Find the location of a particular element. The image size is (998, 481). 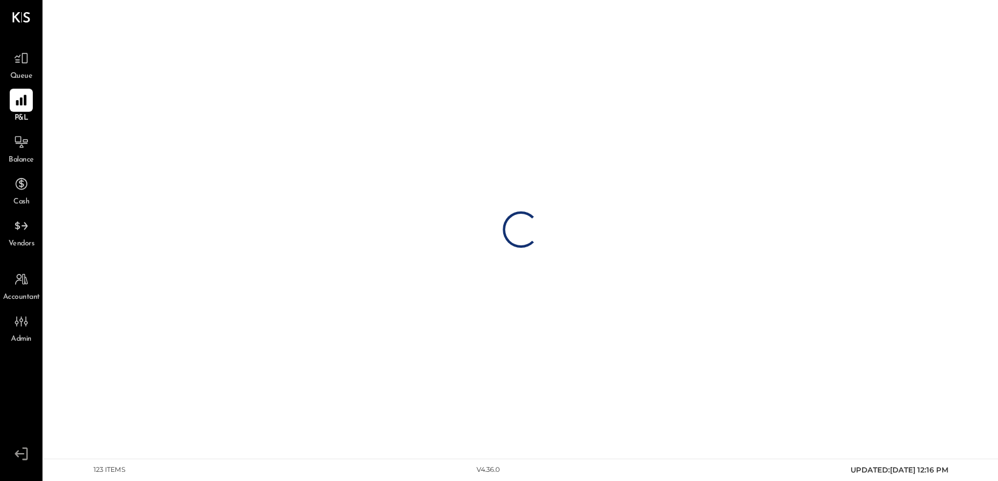

span: P&L is located at coordinates (21, 118).